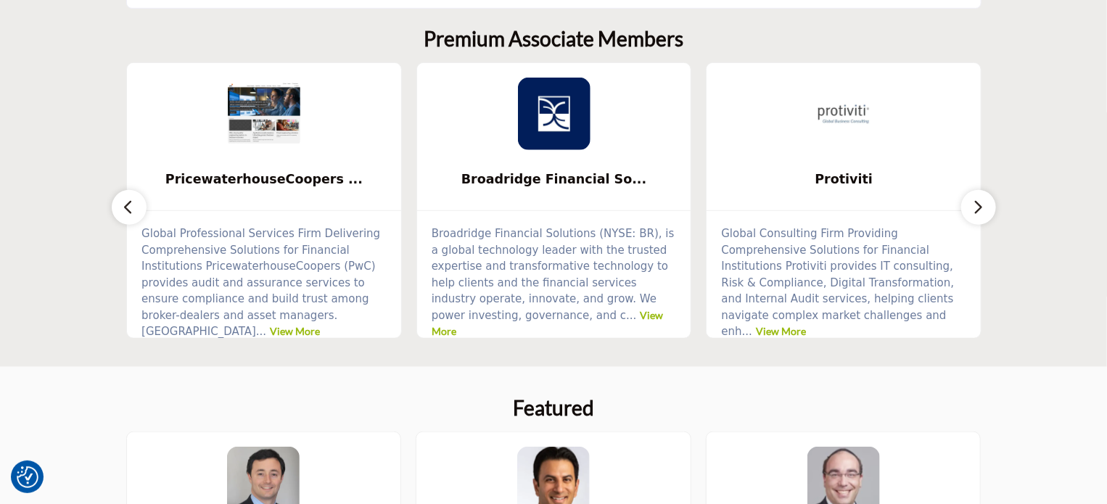 The image size is (1107, 504). What do you see at coordinates (844, 179) in the screenshot?
I see `b: Protiviti` at bounding box center [844, 179].